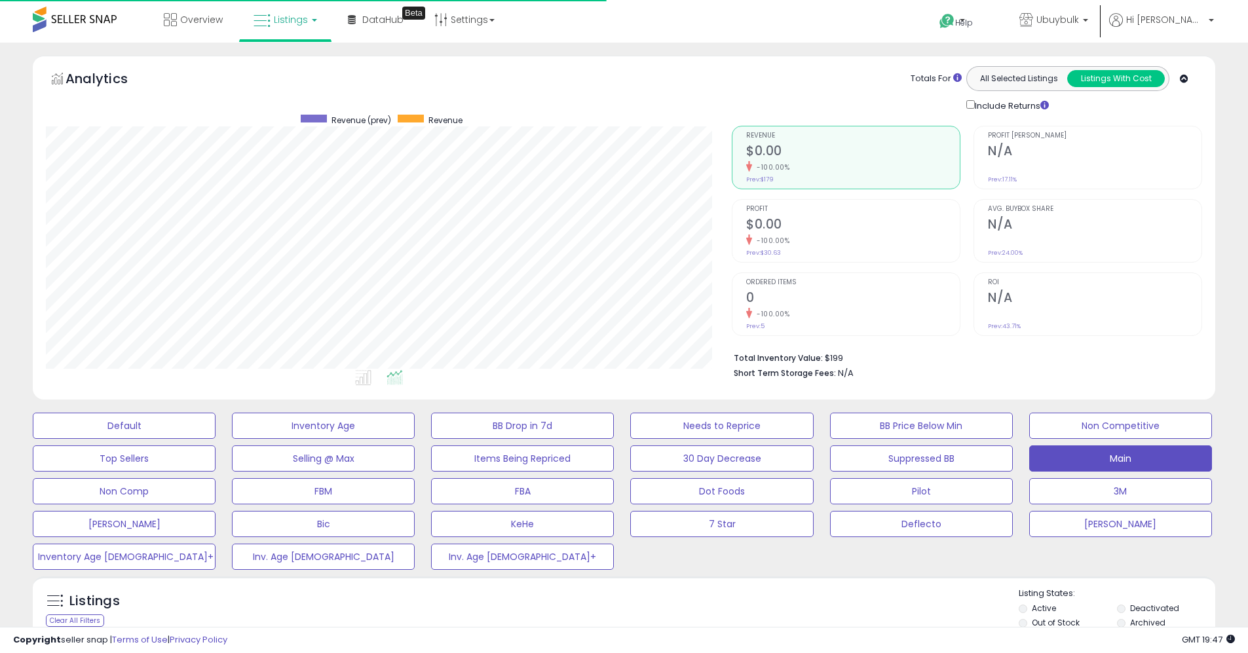 Image resolution: width=1248 pixels, height=653 pixels. What do you see at coordinates (1002, 179) in the screenshot?
I see `small: Prev: 17.11%` at bounding box center [1002, 179].